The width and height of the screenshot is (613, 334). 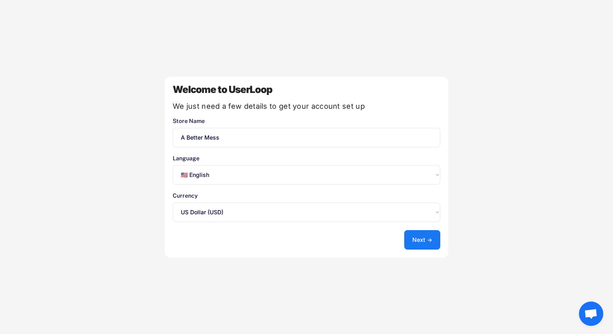 I want to click on div: Open chat, so click(x=592, y=314).